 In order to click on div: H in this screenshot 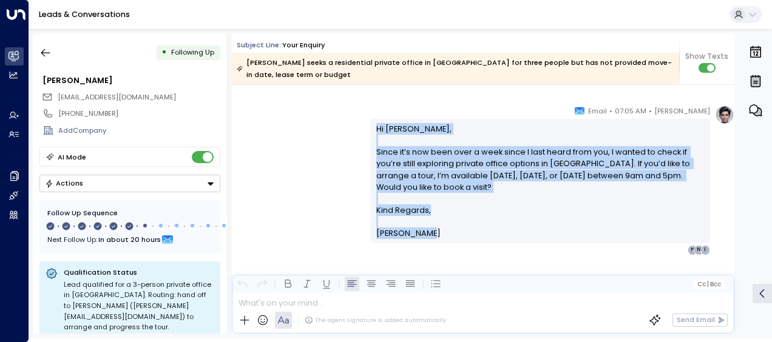, I will do `click(692, 250)`.